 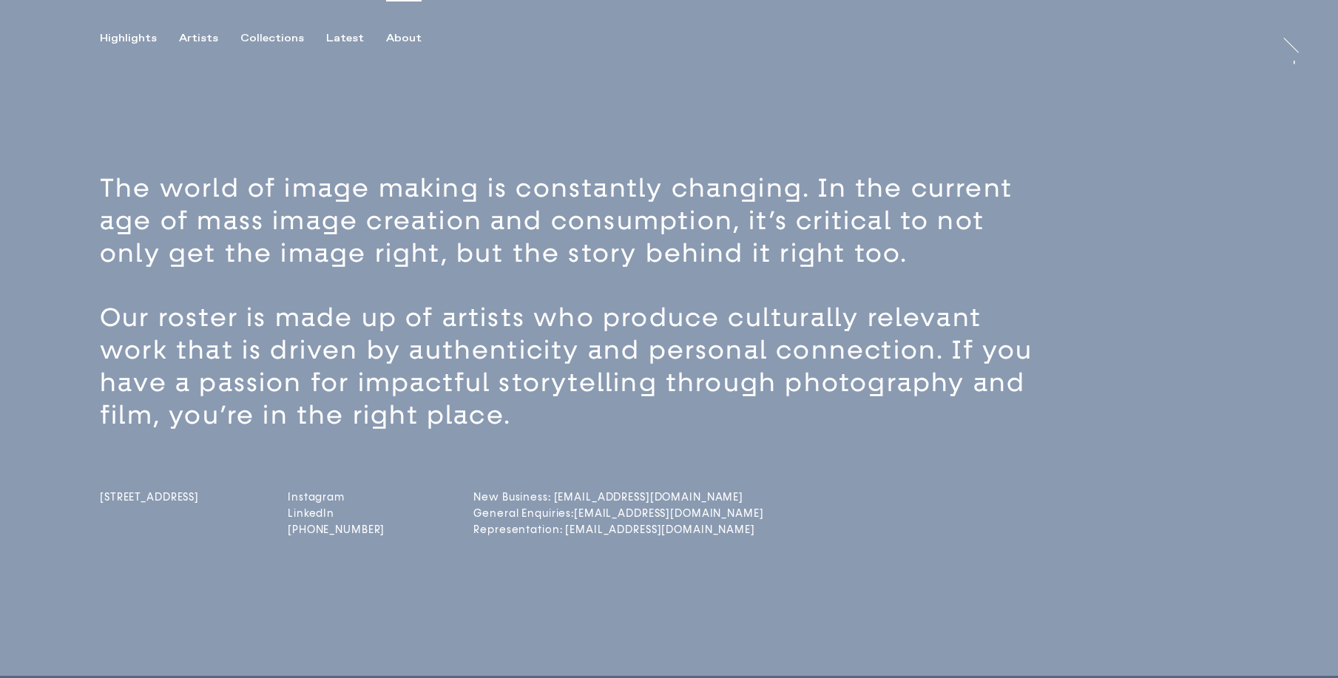 What do you see at coordinates (128, 38) in the screenshot?
I see `div: Highlights` at bounding box center [128, 38].